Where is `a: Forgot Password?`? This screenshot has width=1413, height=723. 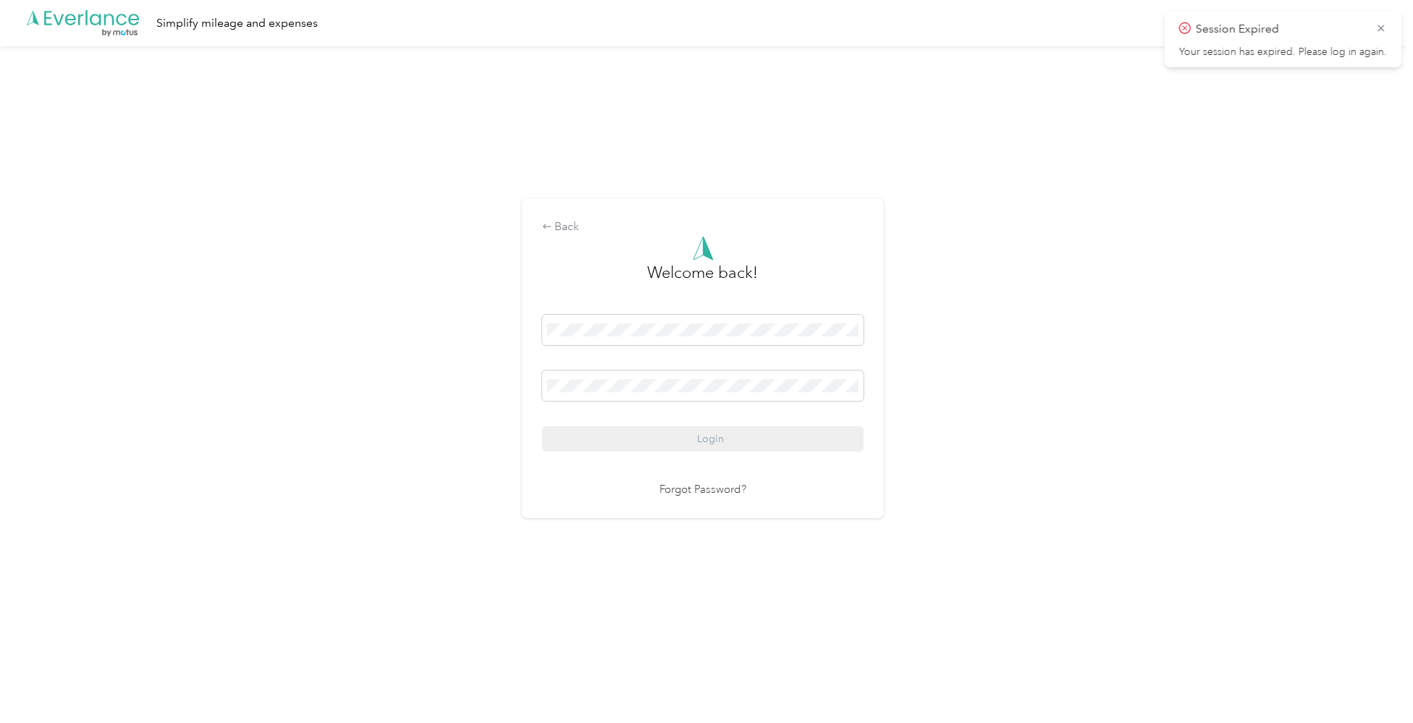
a: Forgot Password? is located at coordinates (703, 490).